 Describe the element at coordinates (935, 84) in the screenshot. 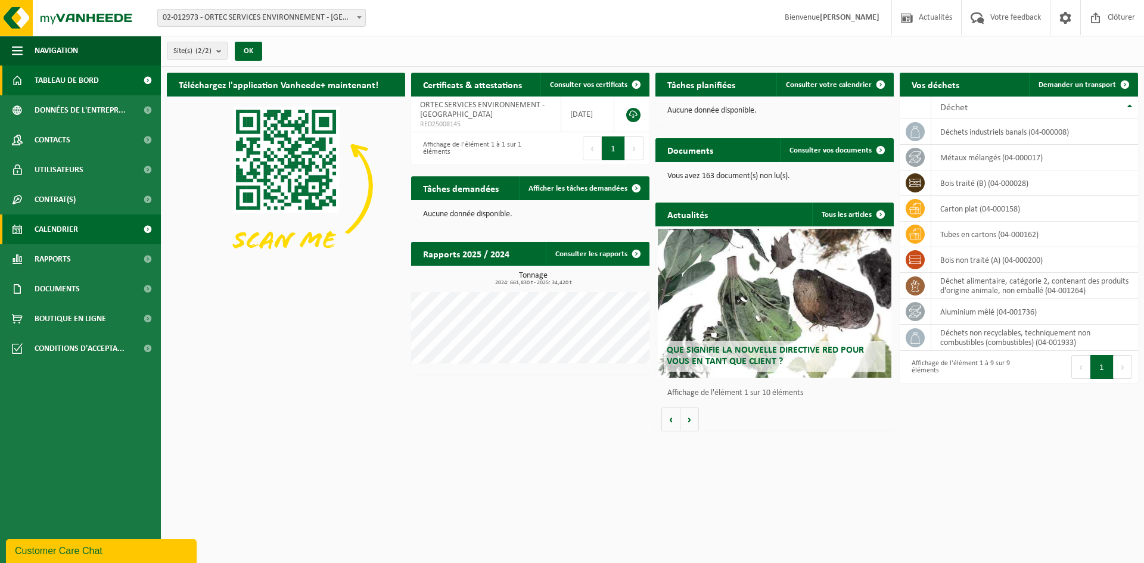

I see `h2: Vos déchets` at that location.